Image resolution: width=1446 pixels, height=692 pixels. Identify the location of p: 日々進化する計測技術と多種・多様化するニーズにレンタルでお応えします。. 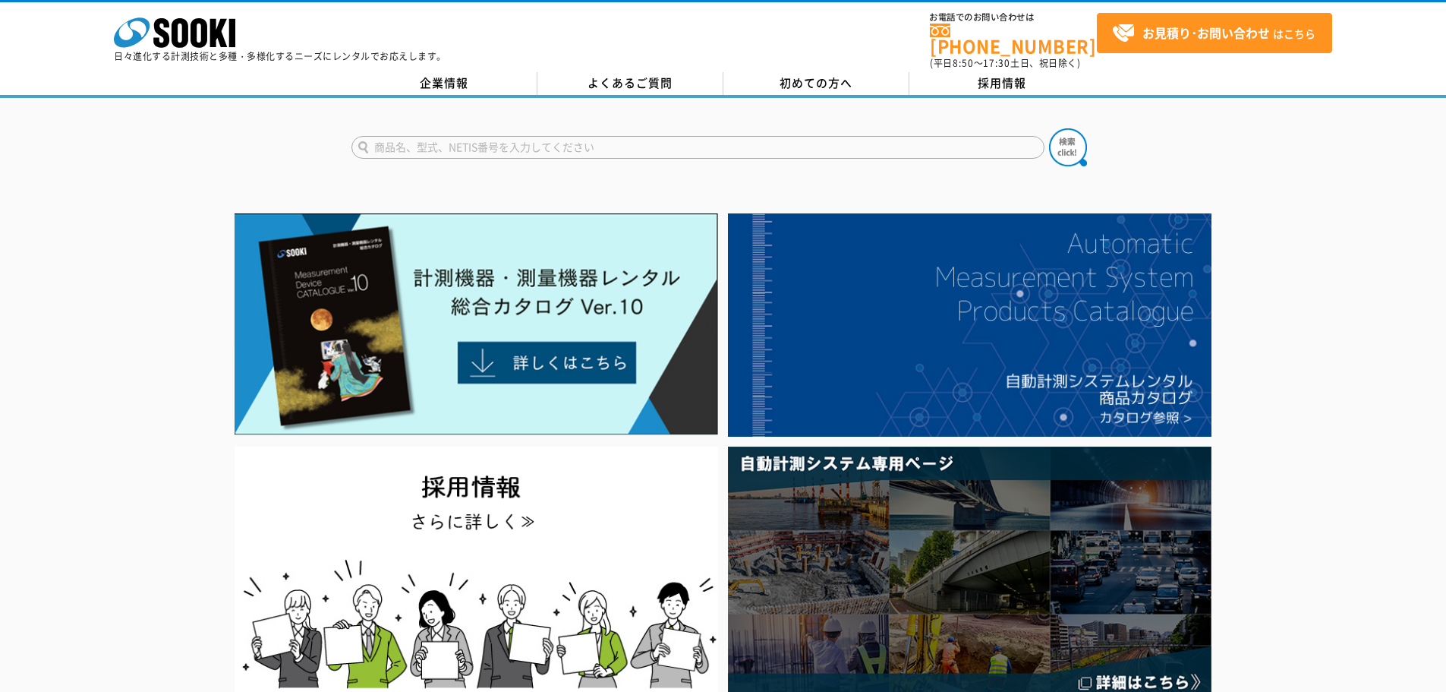
(280, 56).